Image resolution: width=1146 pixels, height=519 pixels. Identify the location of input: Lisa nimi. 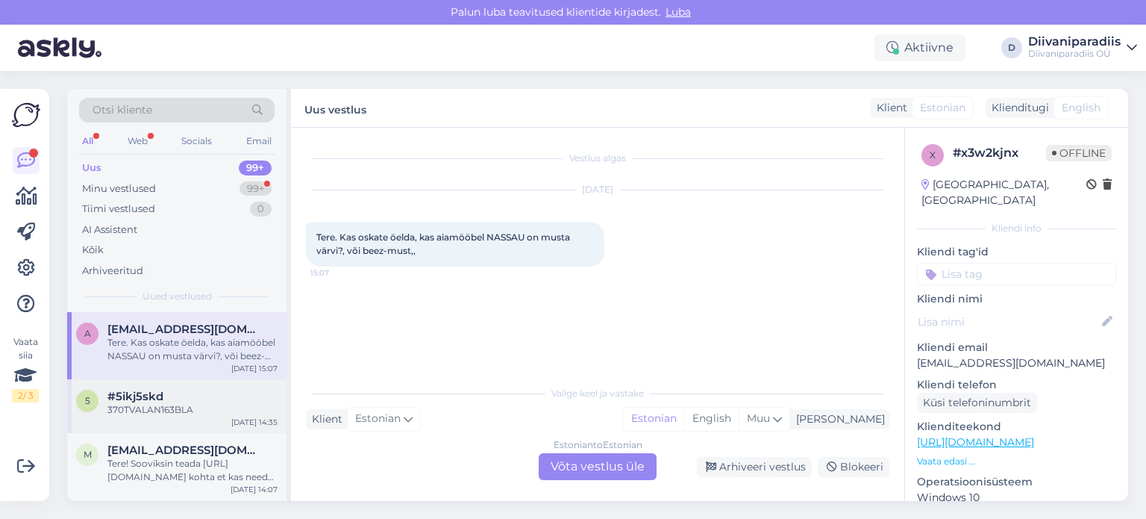
(1008, 322).